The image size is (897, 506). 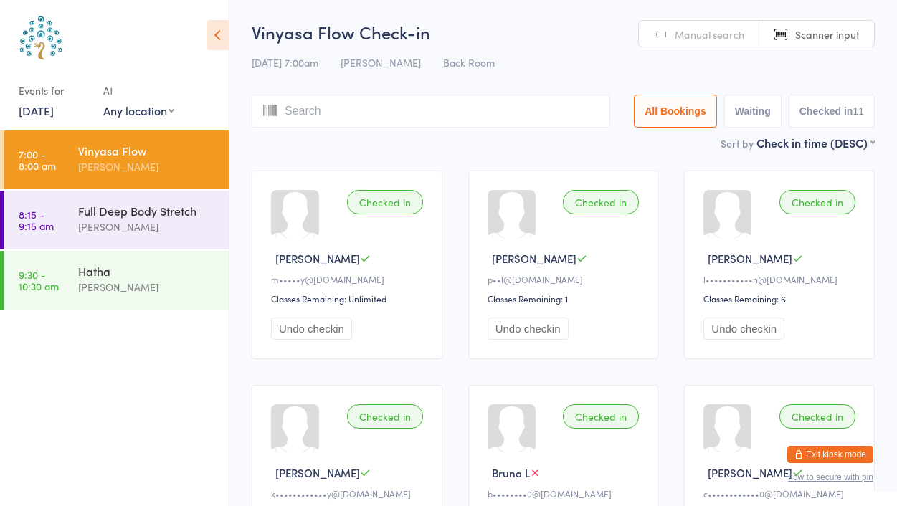 I want to click on time: 7:00 - 8:00 am, so click(x=37, y=160).